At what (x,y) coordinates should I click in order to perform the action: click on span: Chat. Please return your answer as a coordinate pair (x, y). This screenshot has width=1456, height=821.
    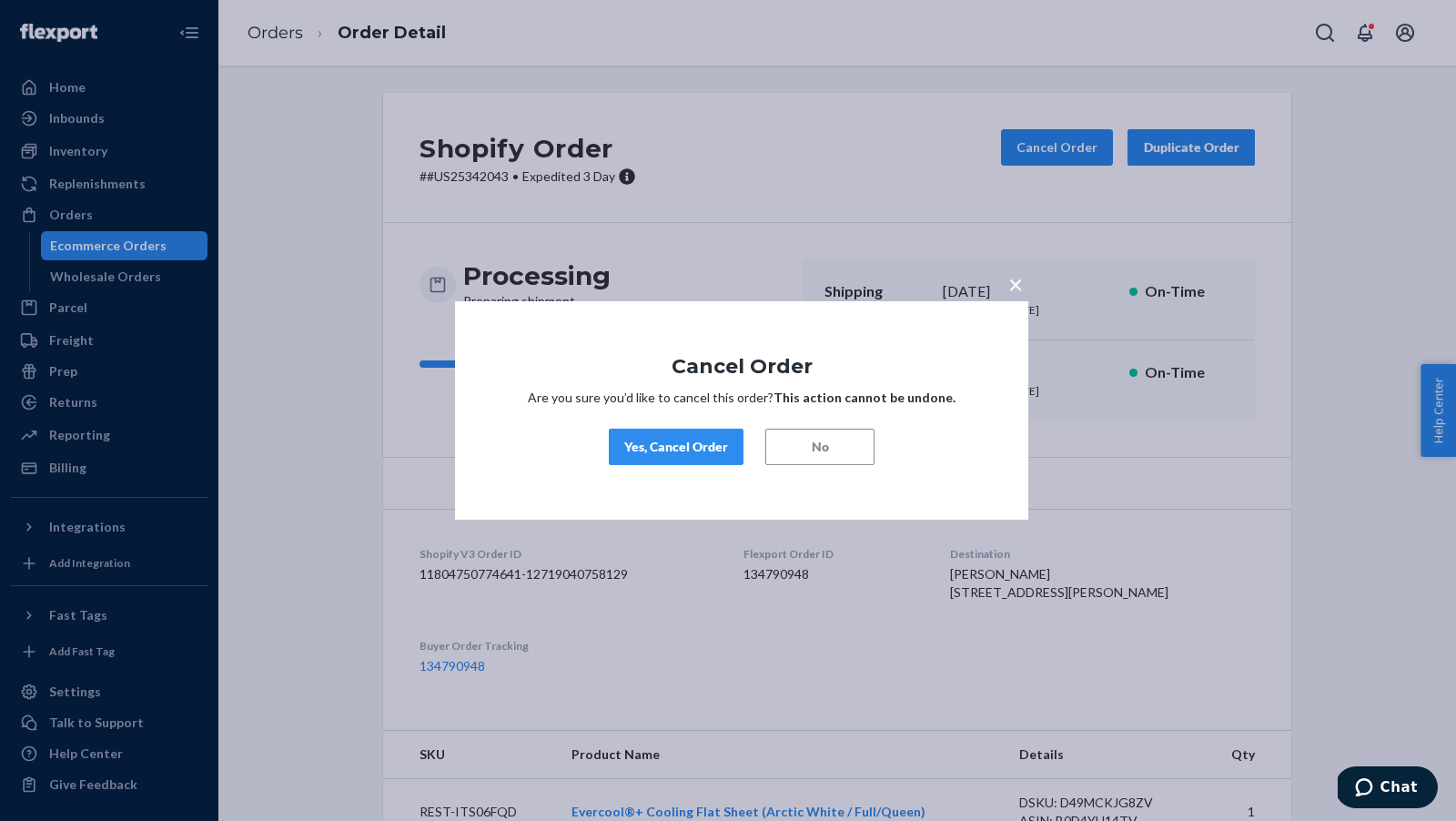
    Looking at the image, I should click on (61, 20).